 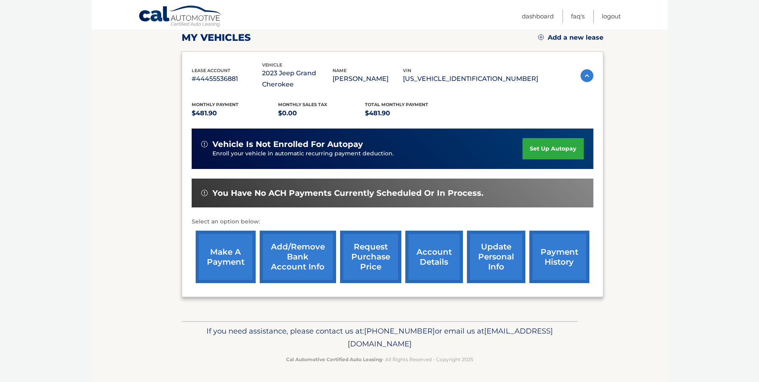 What do you see at coordinates (392, 222) in the screenshot?
I see `p: Select an option below:` at bounding box center [392, 222].